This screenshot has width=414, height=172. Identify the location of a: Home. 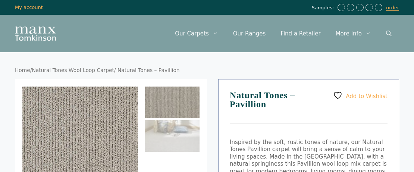
(22, 70).